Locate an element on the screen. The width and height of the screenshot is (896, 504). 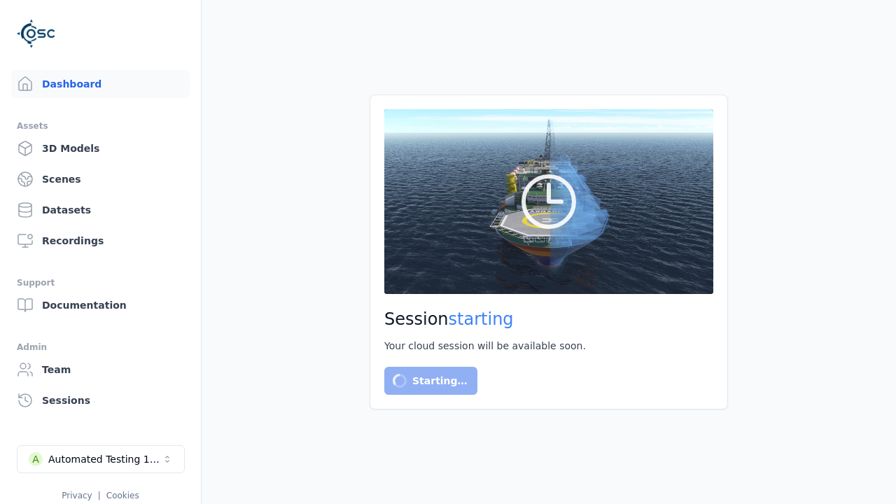
div: Your cloud session will be available soon. is located at coordinates (549, 346).